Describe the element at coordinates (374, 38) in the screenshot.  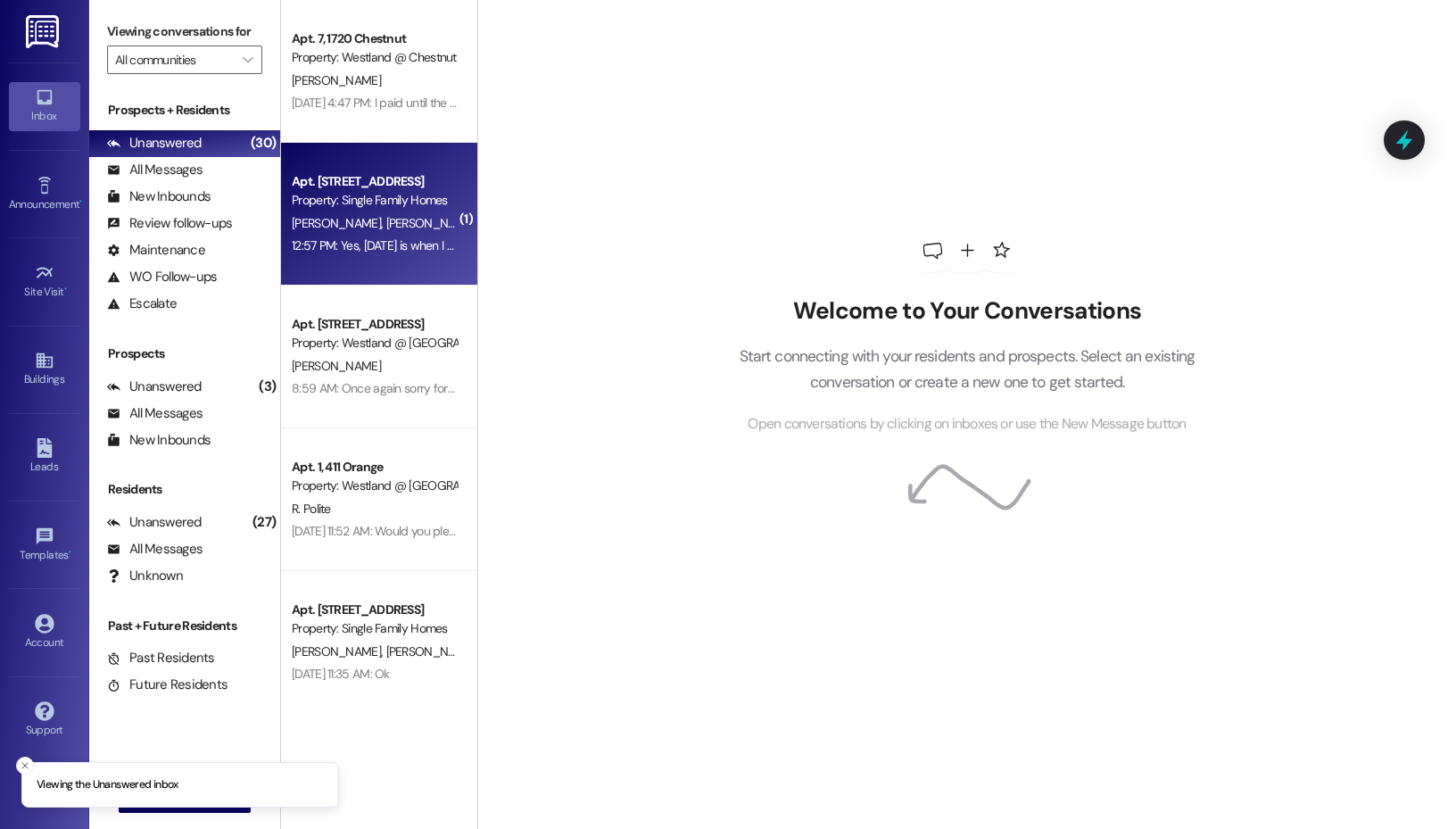
I see `div: Apt. 7, 1720 Chestnut` at that location.